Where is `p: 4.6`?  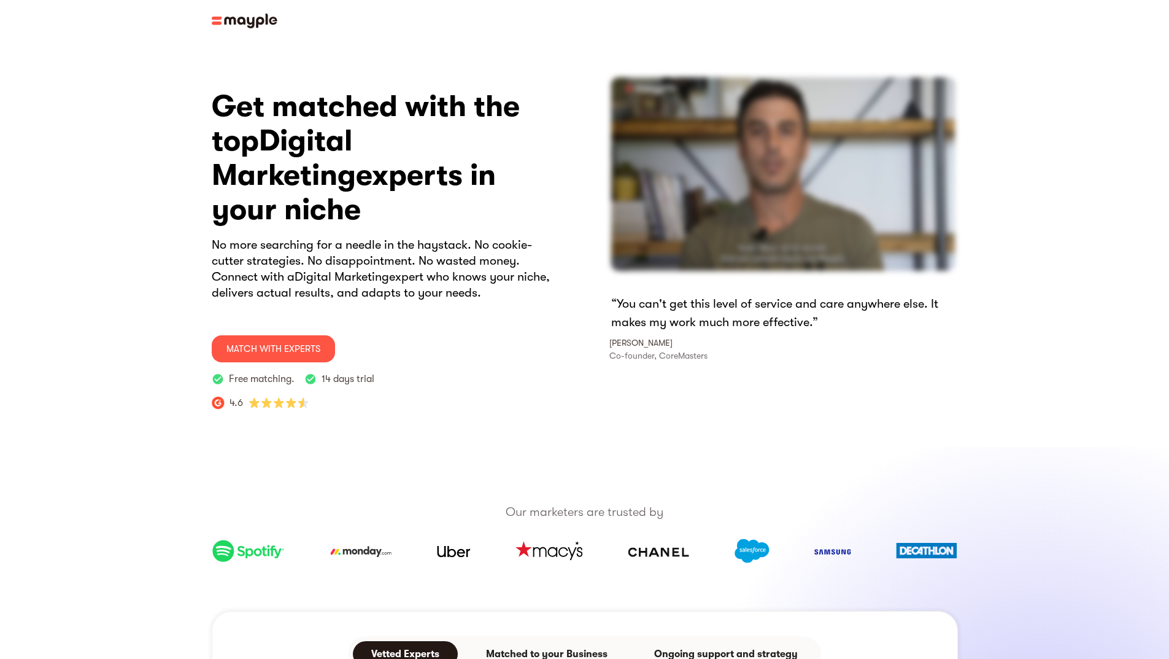
p: 4.6 is located at coordinates (236, 403).